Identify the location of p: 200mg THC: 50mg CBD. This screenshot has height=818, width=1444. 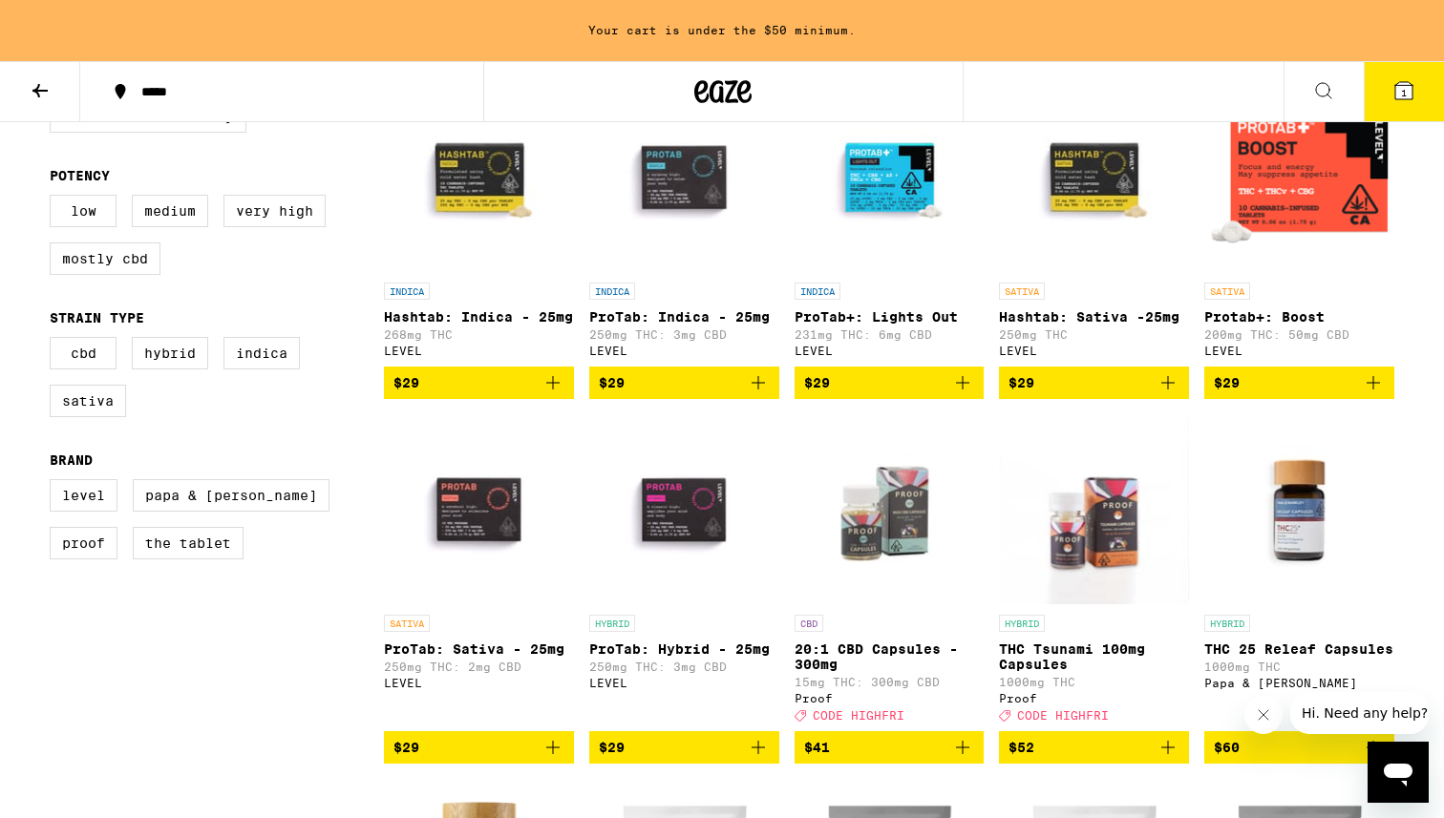
(1299, 334).